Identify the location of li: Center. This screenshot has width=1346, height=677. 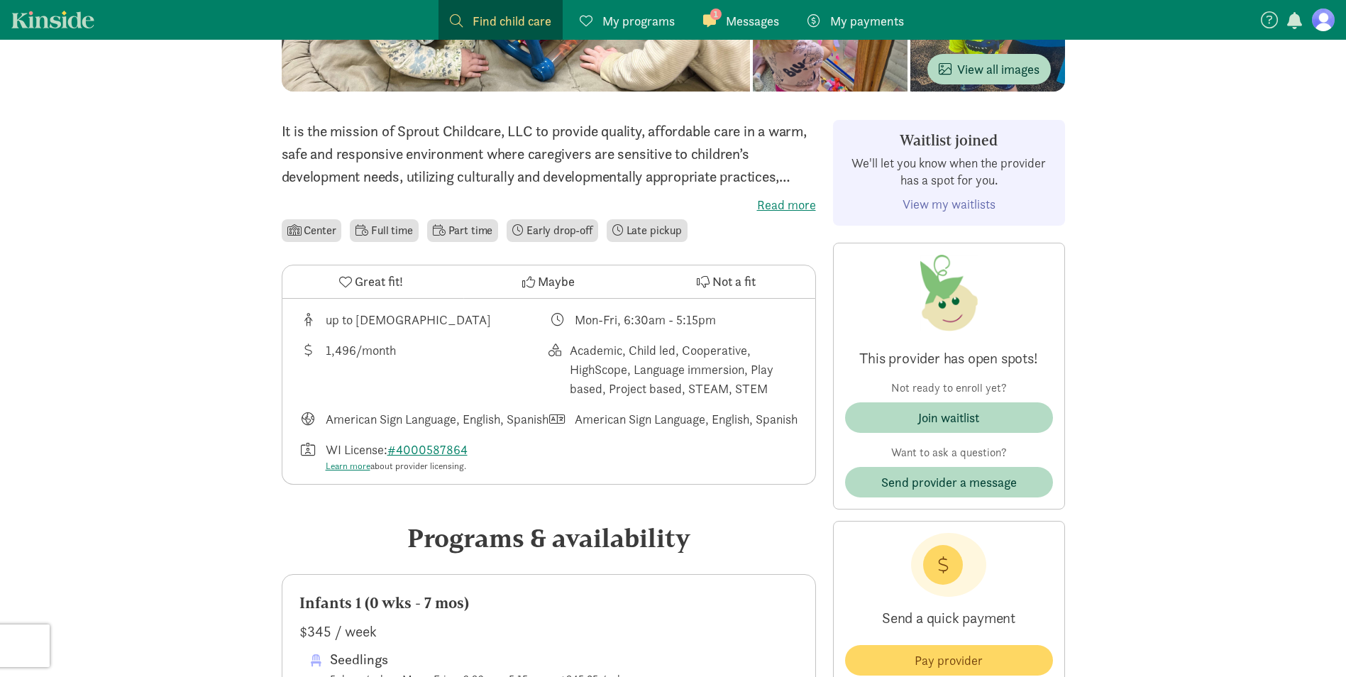
(311, 231).